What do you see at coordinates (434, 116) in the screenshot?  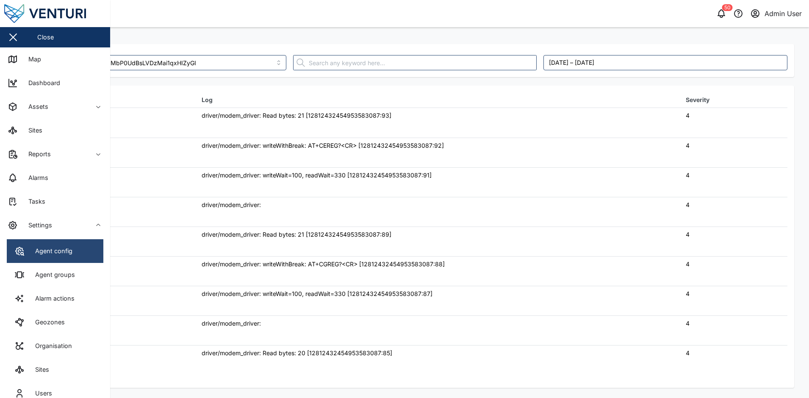 I see `div: driver/modem_driver: Read bytes: 21 [12812432454953583087:93]` at bounding box center [434, 116].